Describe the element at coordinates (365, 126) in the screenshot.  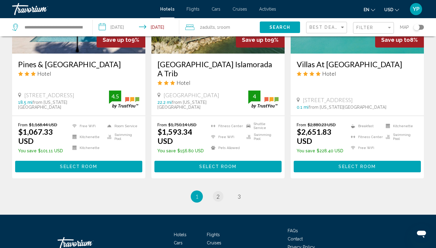
I see `li: Breakfast` at that location.